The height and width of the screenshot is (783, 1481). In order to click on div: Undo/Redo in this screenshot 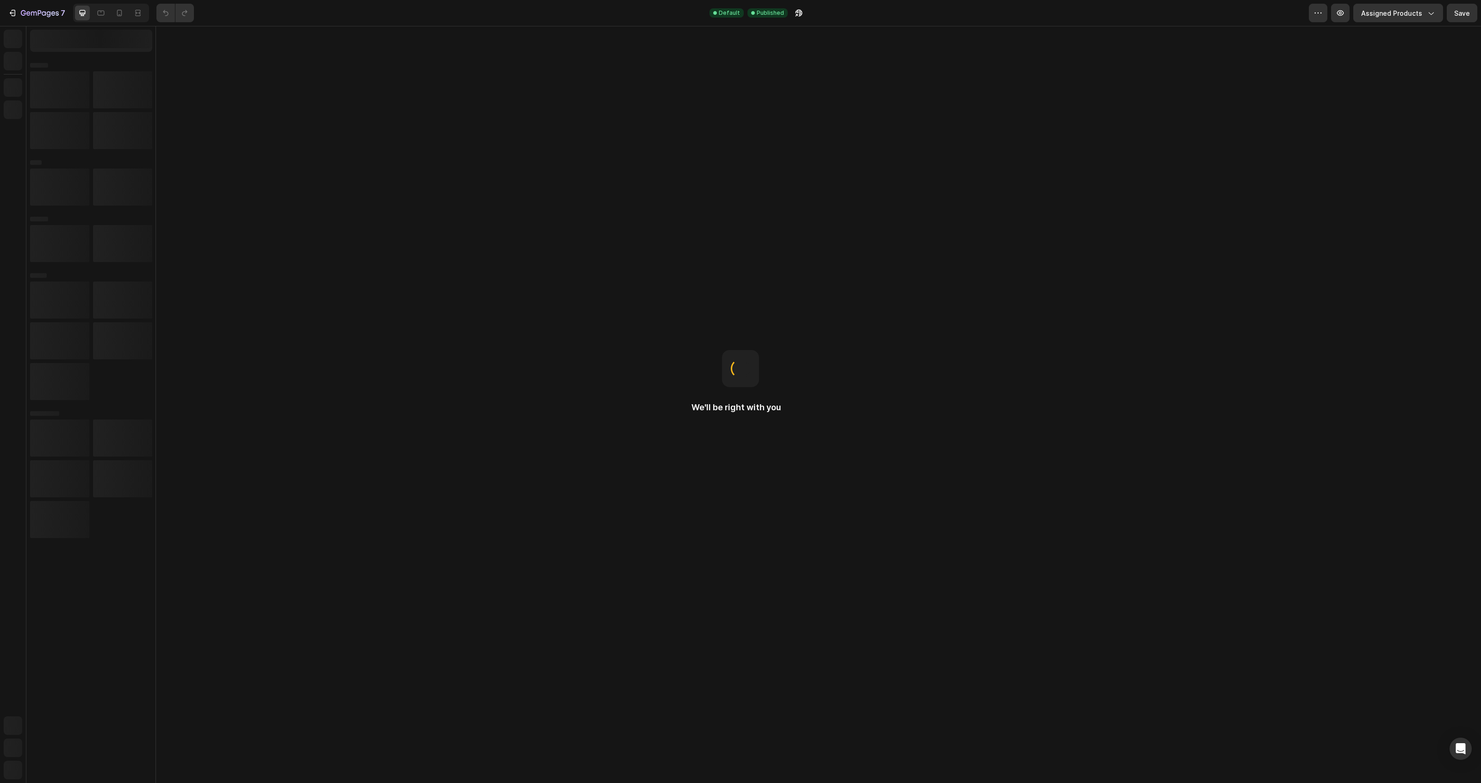, I will do `click(175, 13)`.